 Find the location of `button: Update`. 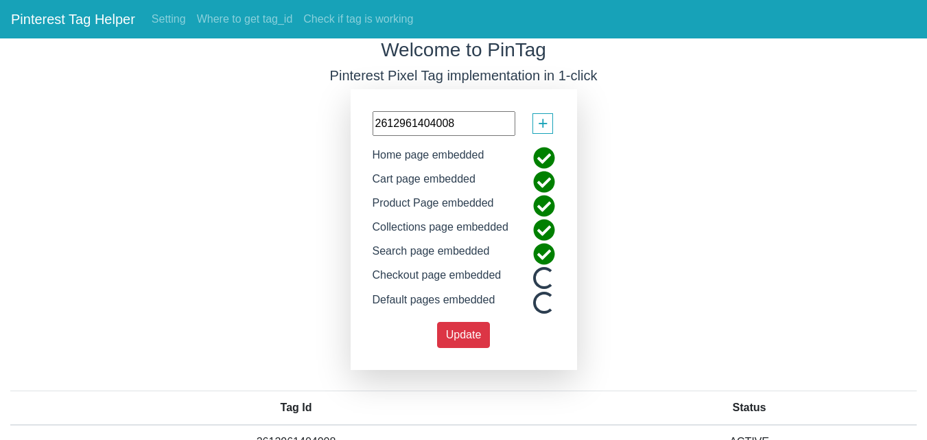

button: Update is located at coordinates (464, 335).